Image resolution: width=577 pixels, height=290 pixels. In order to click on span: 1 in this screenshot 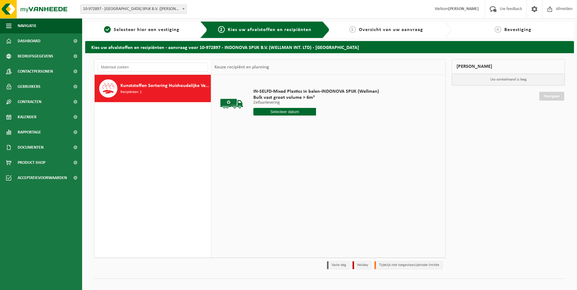, I will do `click(107, 30)`.